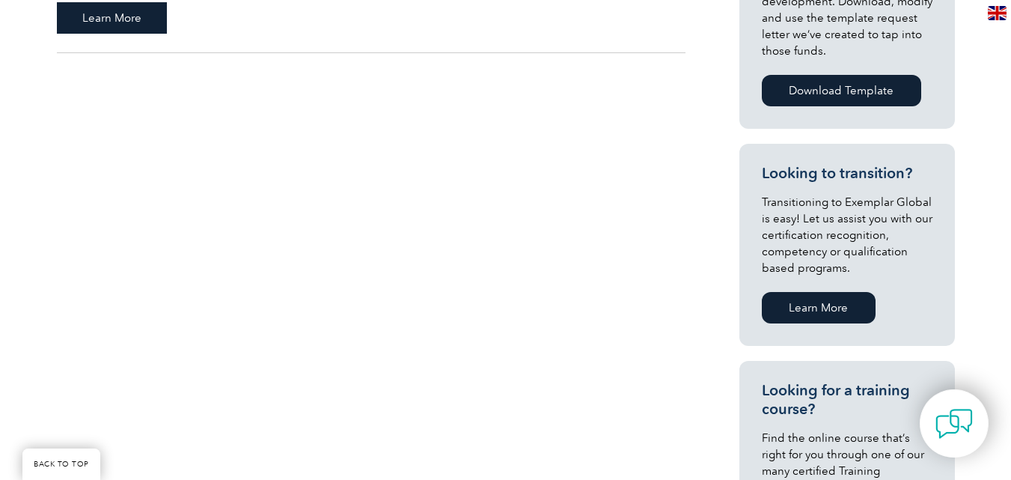 This screenshot has width=1011, height=480. Describe the element at coordinates (847, 173) in the screenshot. I see `h3: Looking to transition?` at that location.